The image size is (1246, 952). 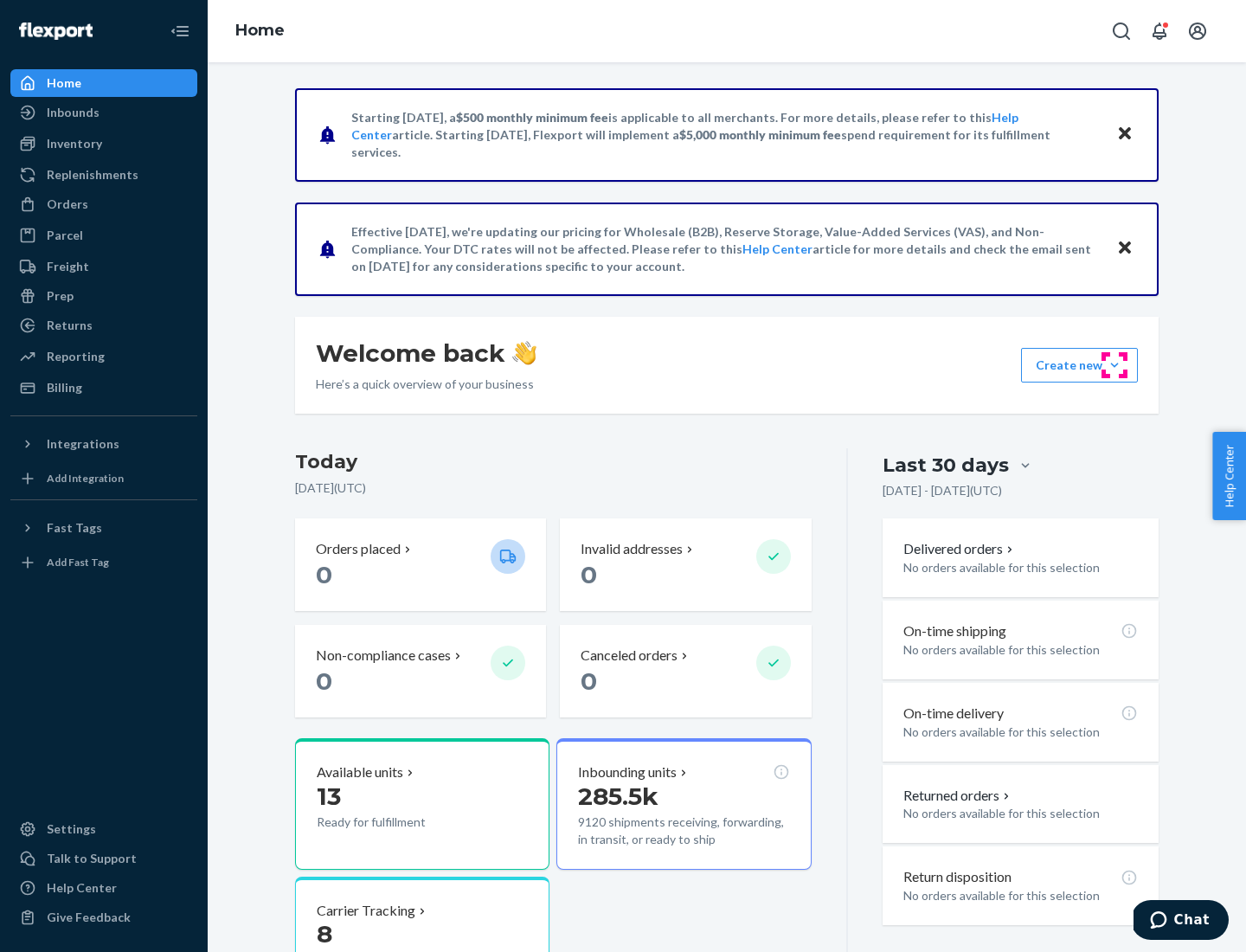 What do you see at coordinates (1229, 476) in the screenshot?
I see `button: Help Center` at bounding box center [1229, 476].